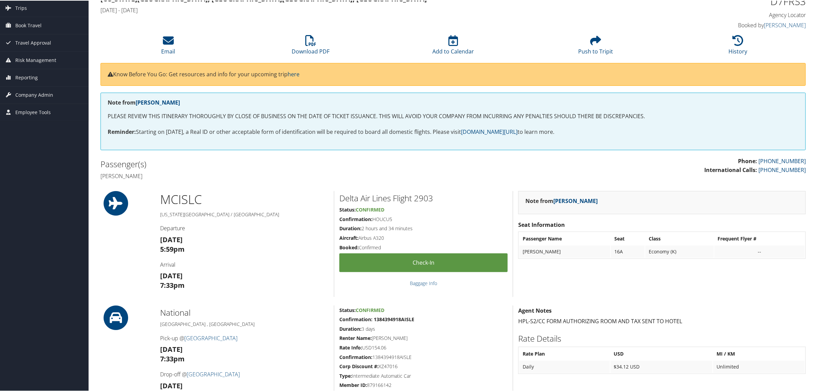  I want to click on strong: International Calls:, so click(731, 169).